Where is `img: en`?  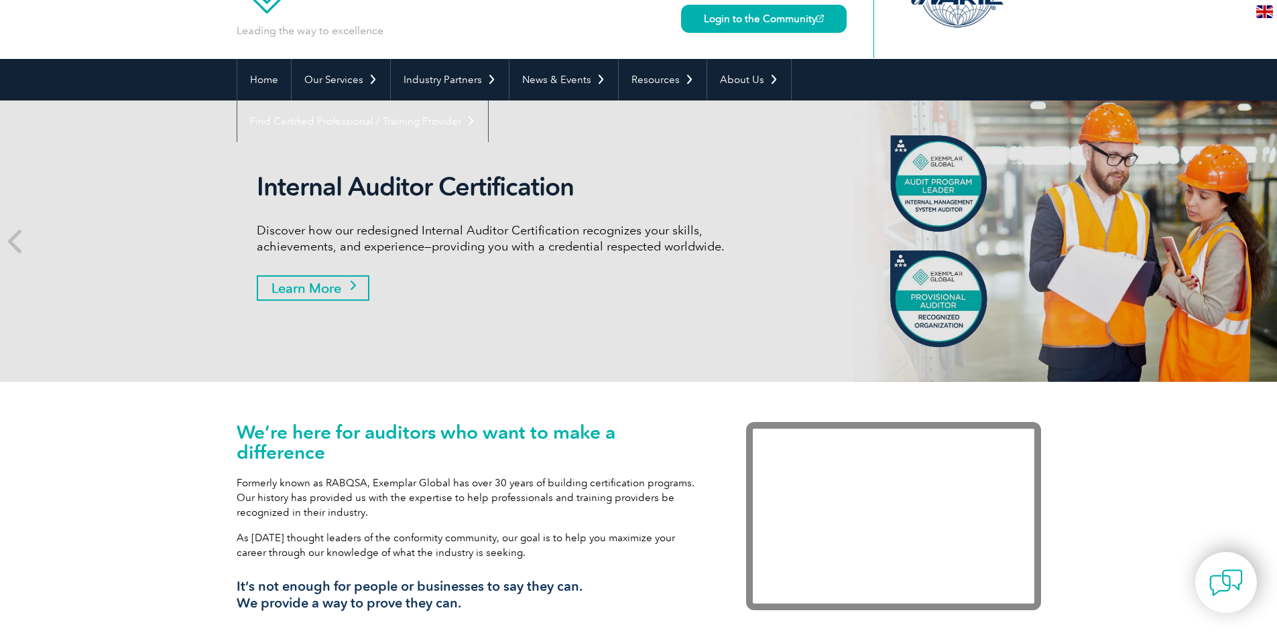 img: en is located at coordinates (1264, 11).